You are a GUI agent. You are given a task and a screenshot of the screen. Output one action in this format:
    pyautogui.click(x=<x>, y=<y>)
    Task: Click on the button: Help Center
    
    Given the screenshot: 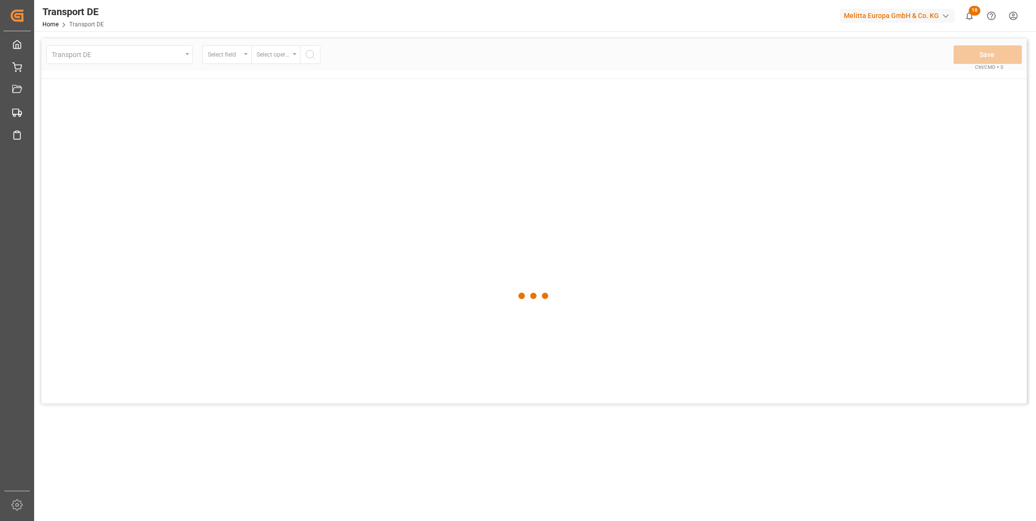 What is the action you would take?
    pyautogui.click(x=991, y=16)
    